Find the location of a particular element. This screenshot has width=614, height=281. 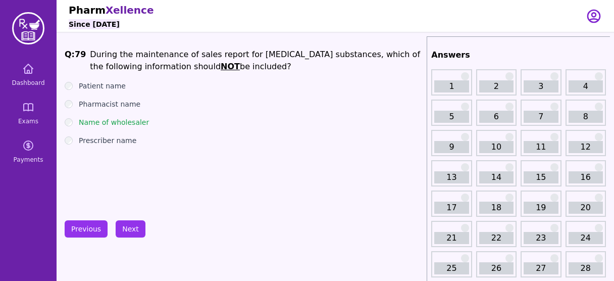

a: 12 is located at coordinates (586, 147).